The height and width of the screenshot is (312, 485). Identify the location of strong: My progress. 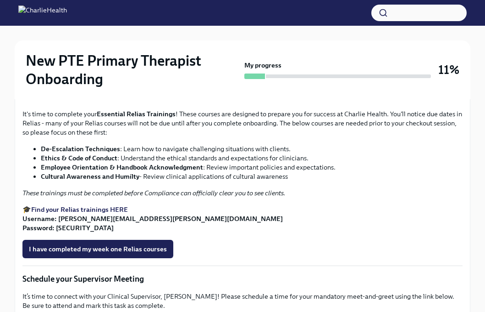
(263, 65).